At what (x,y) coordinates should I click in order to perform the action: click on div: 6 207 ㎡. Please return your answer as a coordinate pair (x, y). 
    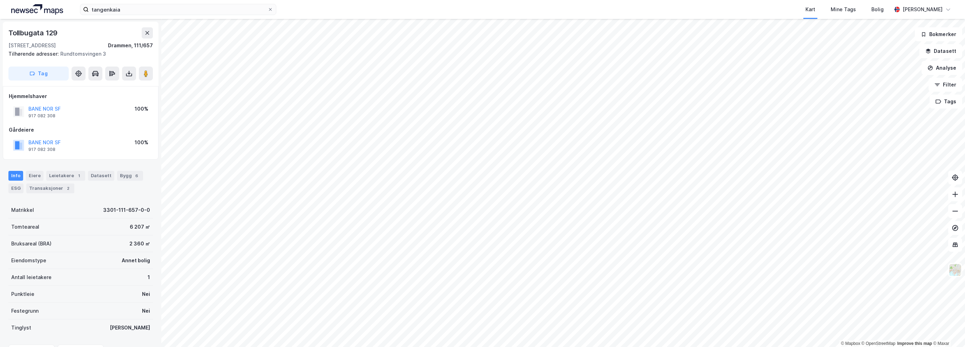
    Looking at the image, I should click on (140, 227).